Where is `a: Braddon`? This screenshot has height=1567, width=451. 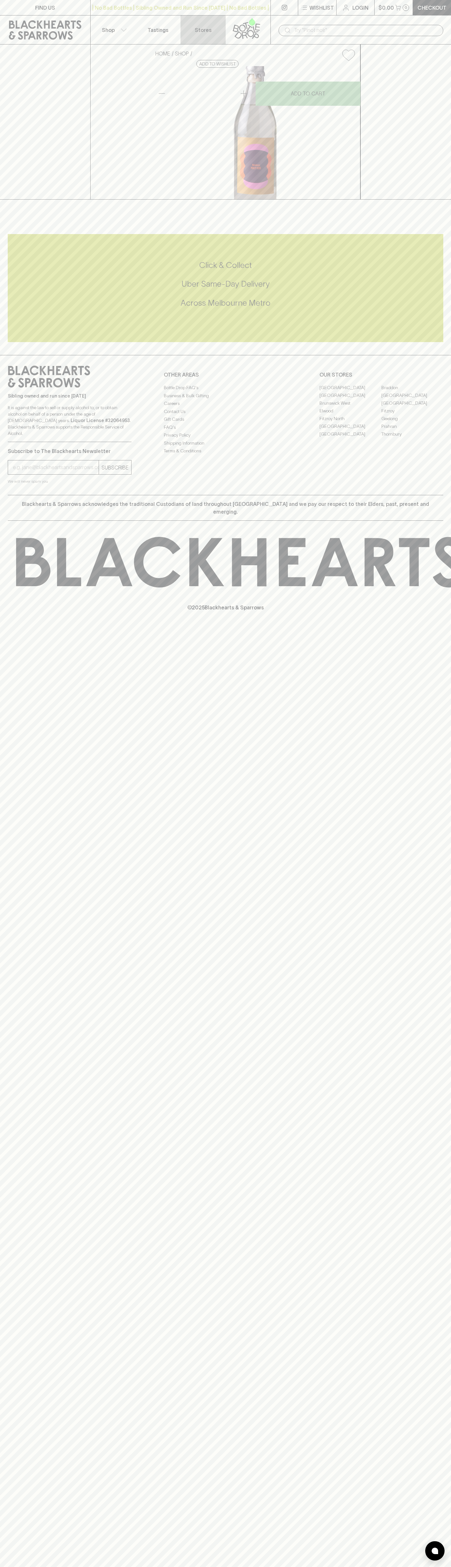
a: Braddon is located at coordinates (412, 387).